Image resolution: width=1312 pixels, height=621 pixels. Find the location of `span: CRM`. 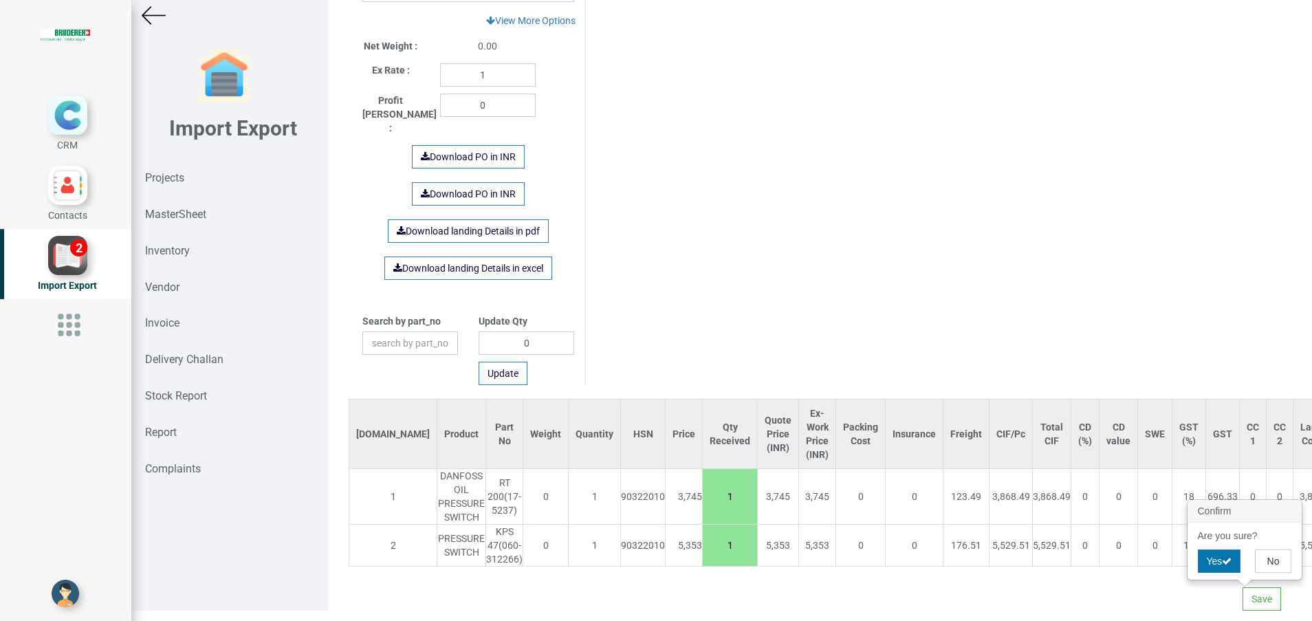

span: CRM is located at coordinates (67, 145).